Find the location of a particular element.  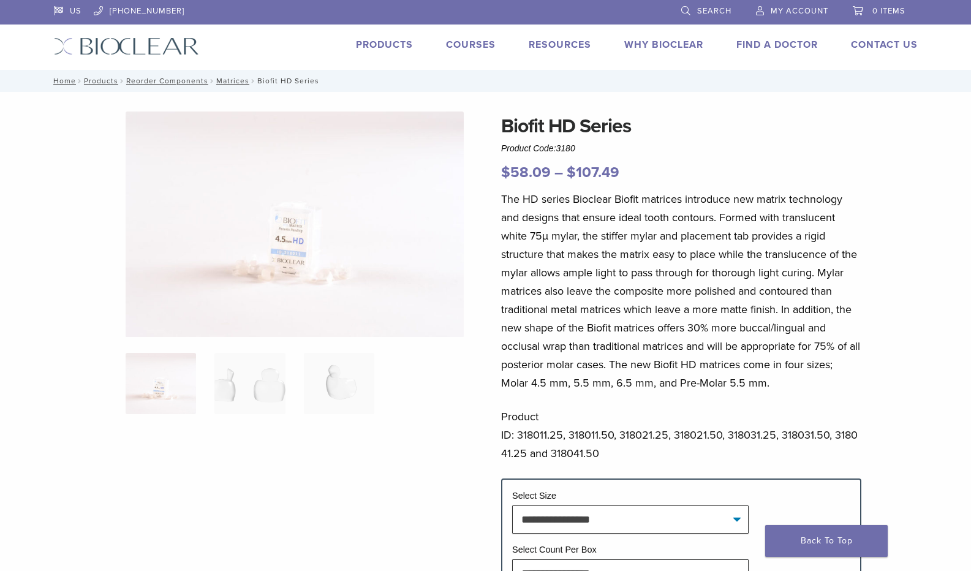

img: Biofit HD Series - Image 3 is located at coordinates (339, 384).